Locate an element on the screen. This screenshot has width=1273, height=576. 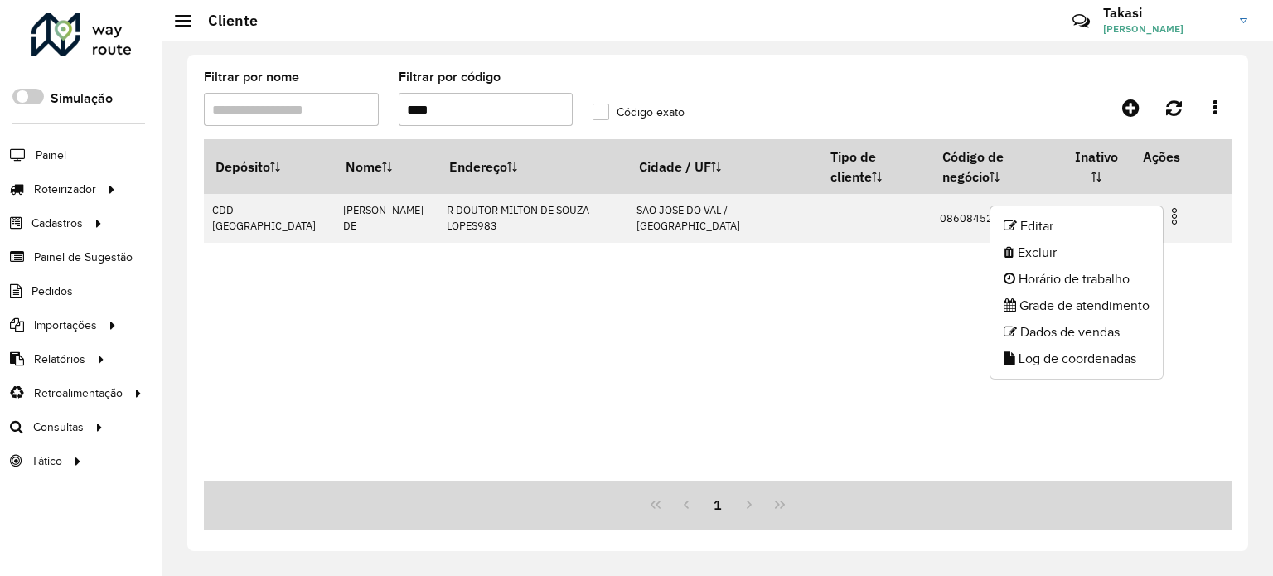
h2: Cliente is located at coordinates (225, 21).